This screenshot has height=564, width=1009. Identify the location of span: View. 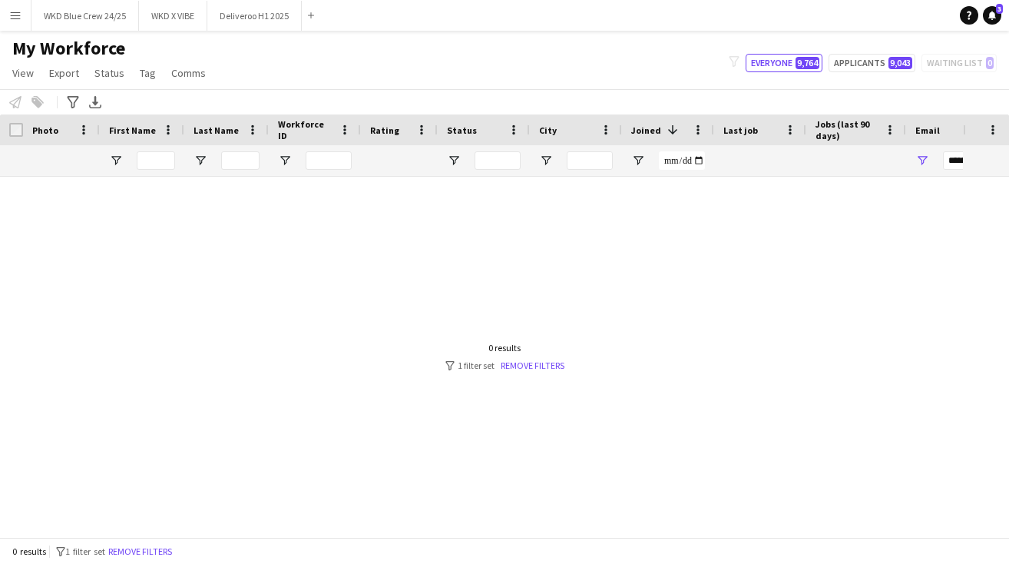
(23, 73).